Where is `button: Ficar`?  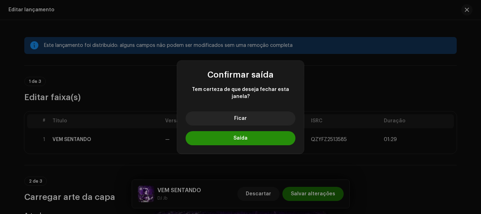
button: Ficar is located at coordinates (240, 118).